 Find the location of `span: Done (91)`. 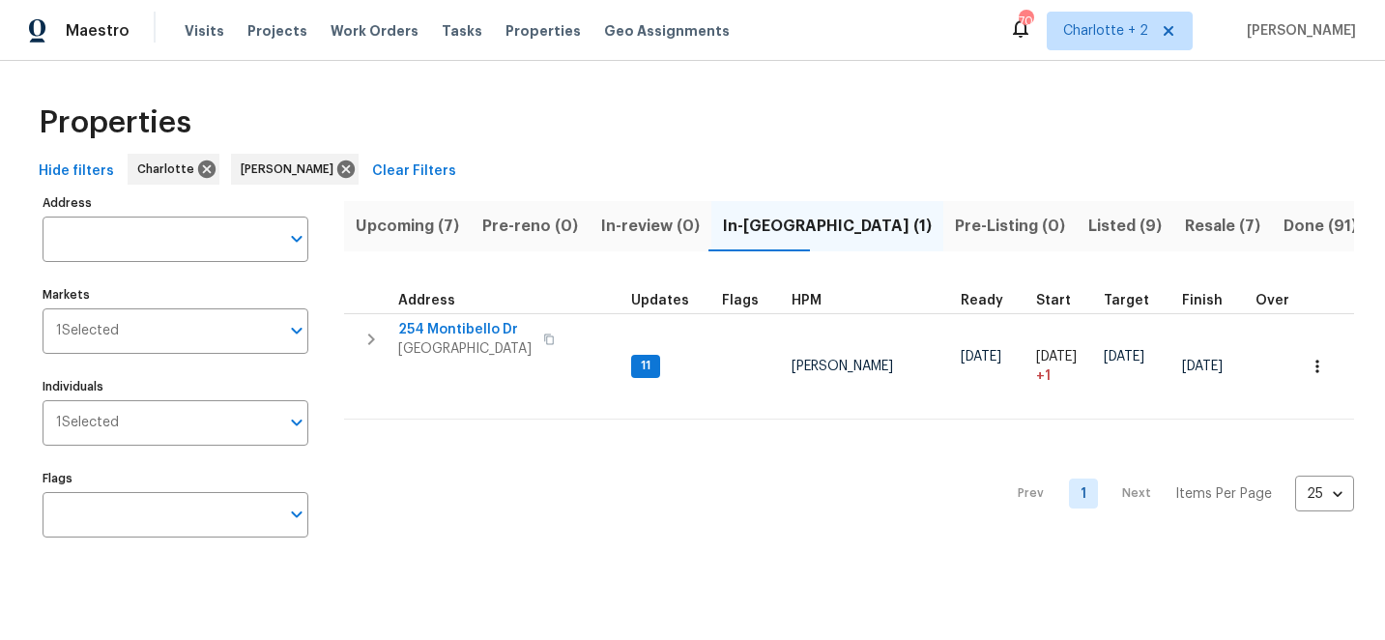

span: Done (91) is located at coordinates (1320, 226).